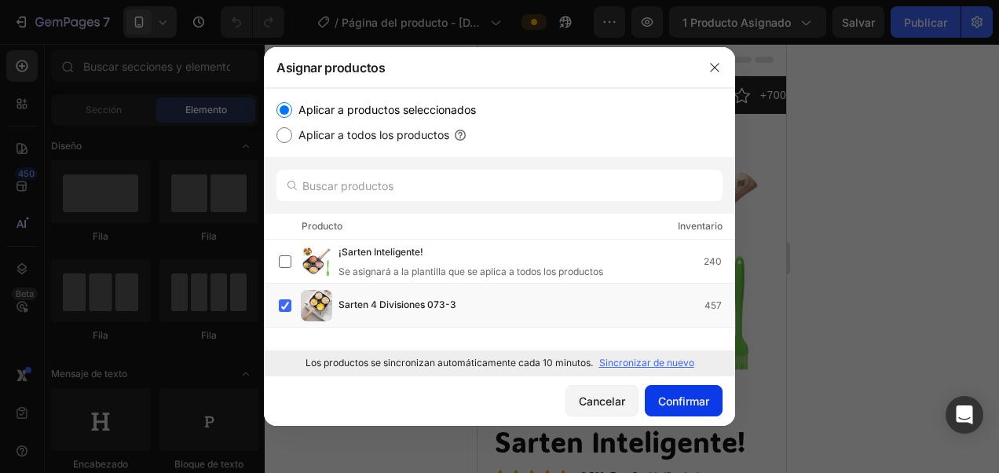  I want to click on p: Sincronizar de nuevo, so click(646, 363).